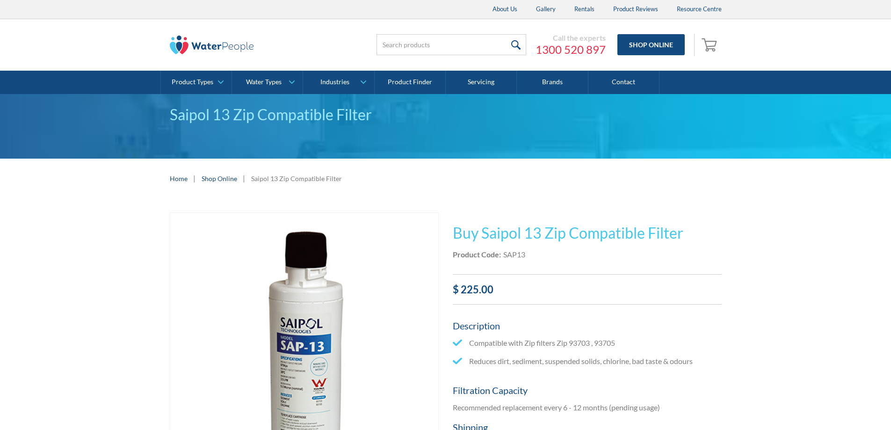 Image resolution: width=891 pixels, height=430 pixels. I want to click on img: shopping cart, so click(711, 44).